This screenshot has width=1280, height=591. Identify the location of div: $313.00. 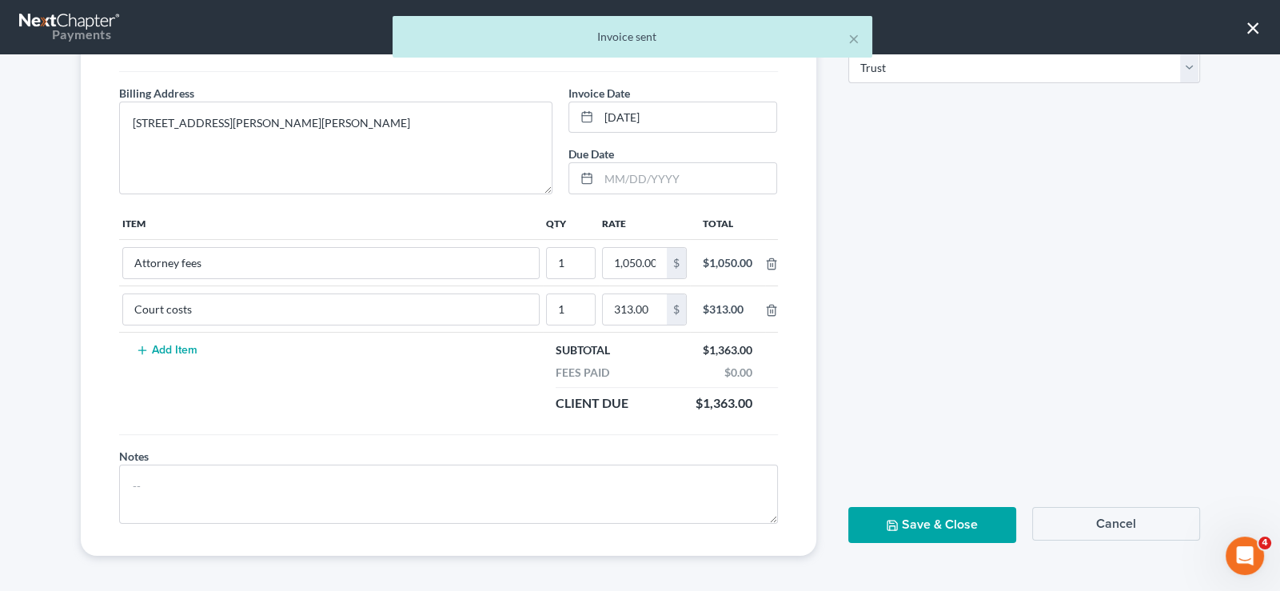
(727, 309).